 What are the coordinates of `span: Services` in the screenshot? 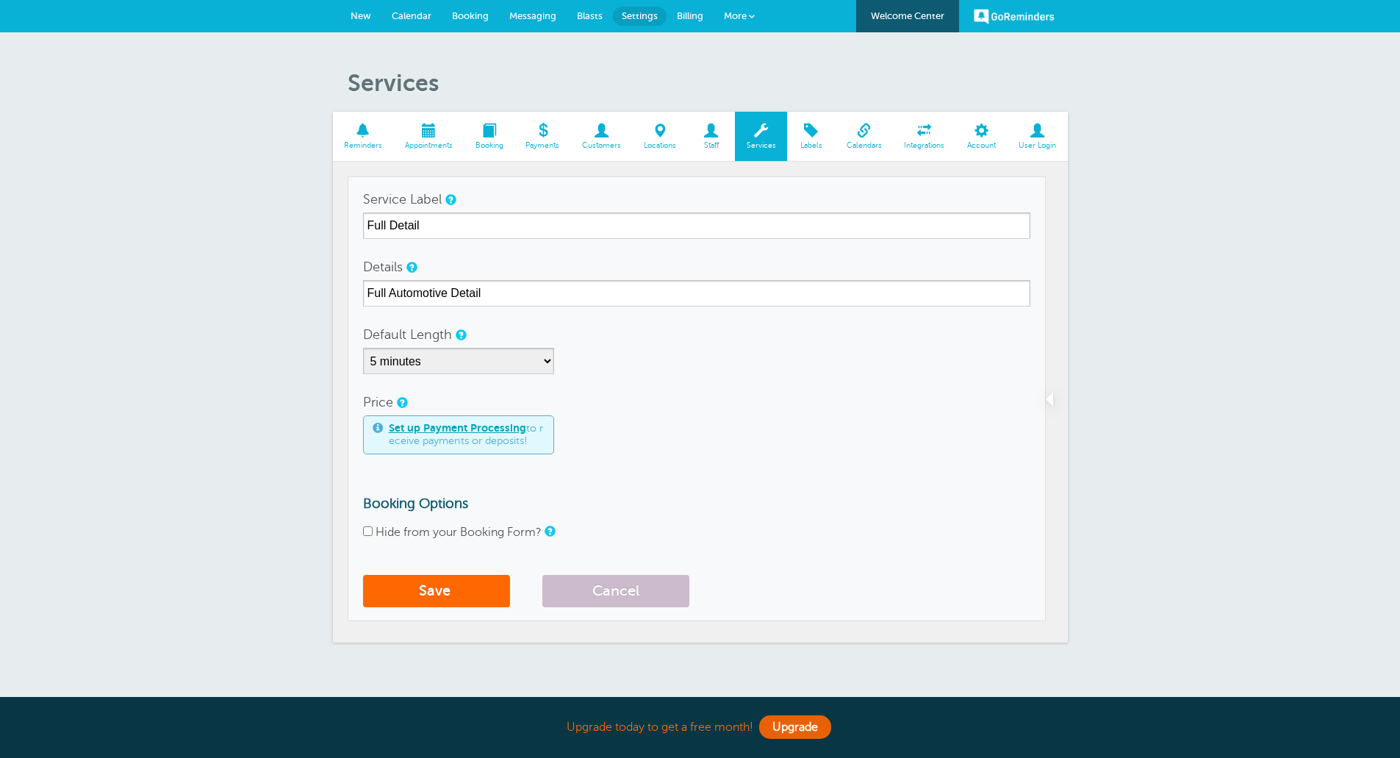 It's located at (761, 146).